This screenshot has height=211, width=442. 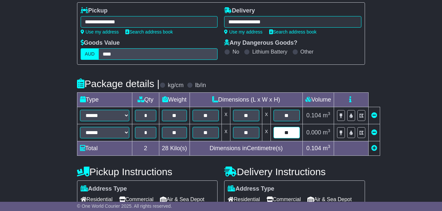 I want to click on span: 28, so click(x=165, y=149).